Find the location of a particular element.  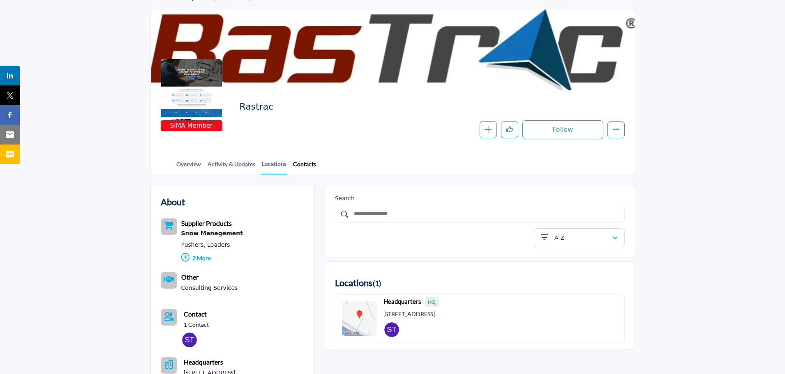

span: HQ is located at coordinates (431, 302).